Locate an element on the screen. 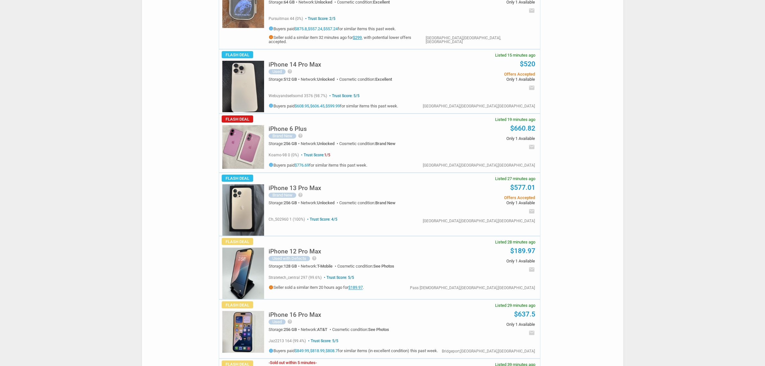  div: Used with Defects is located at coordinates (289, 258).